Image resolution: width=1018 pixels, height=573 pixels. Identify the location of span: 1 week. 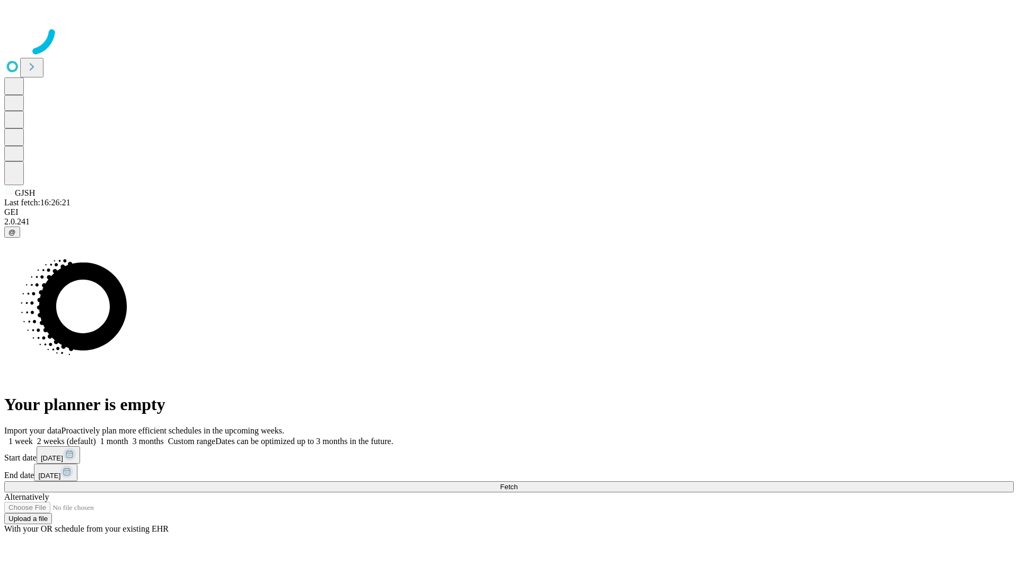
(21, 441).